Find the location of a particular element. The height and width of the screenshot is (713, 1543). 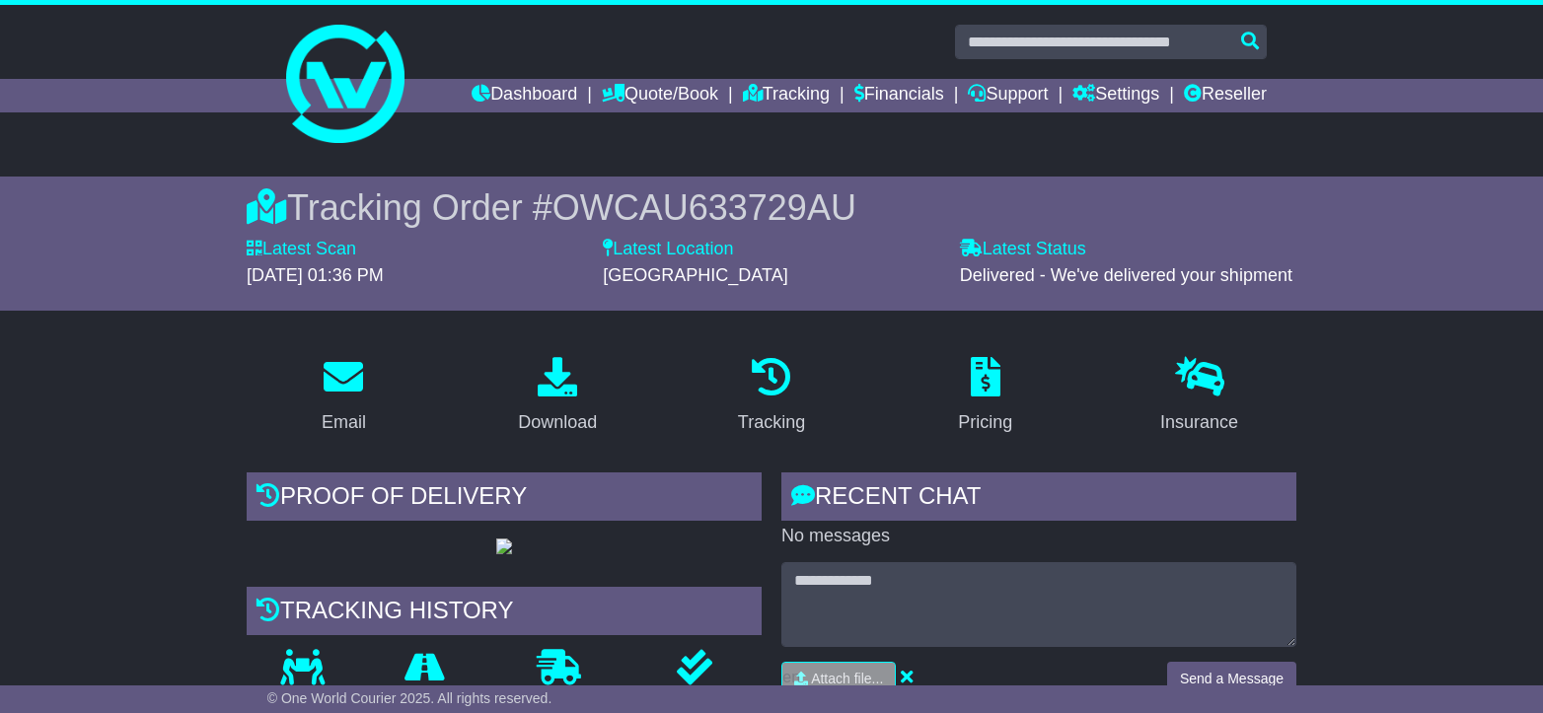

div: Proof of Delivery is located at coordinates (504, 499).